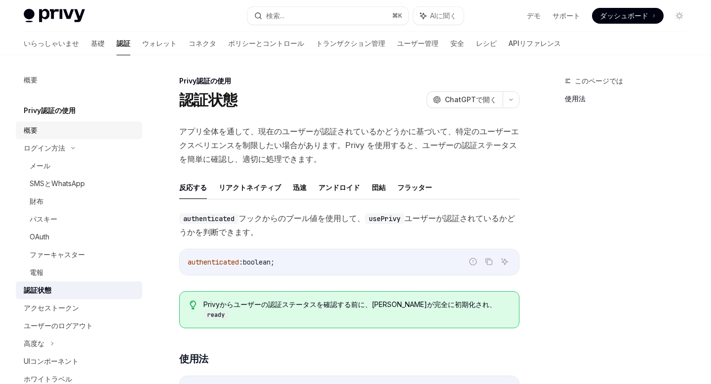 This screenshot has width=711, height=384. I want to click on button: 誤ったコードを報告する, so click(473, 262).